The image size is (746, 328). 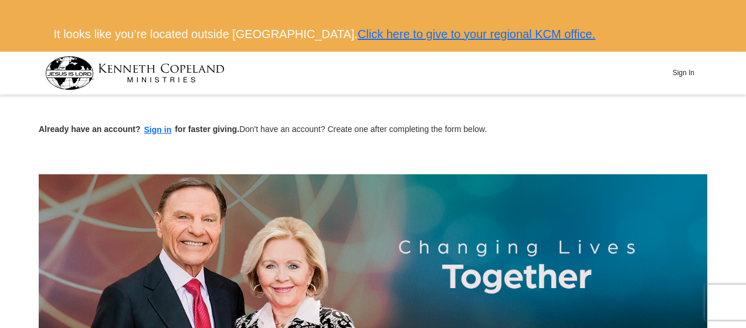 What do you see at coordinates (476, 34) in the screenshot?
I see `a: Click here to give to your regional KCM office.` at bounding box center [476, 34].